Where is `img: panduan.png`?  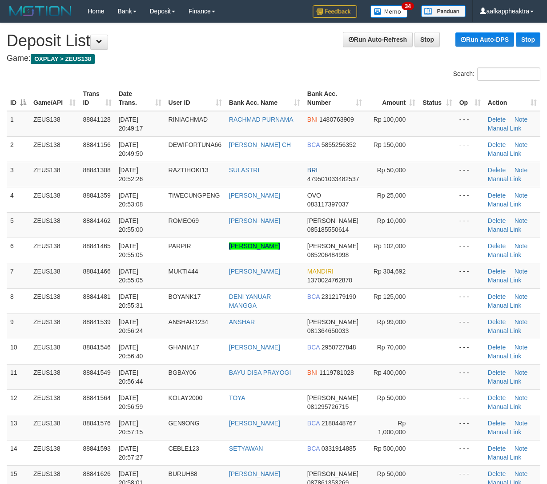 img: panduan.png is located at coordinates (443, 11).